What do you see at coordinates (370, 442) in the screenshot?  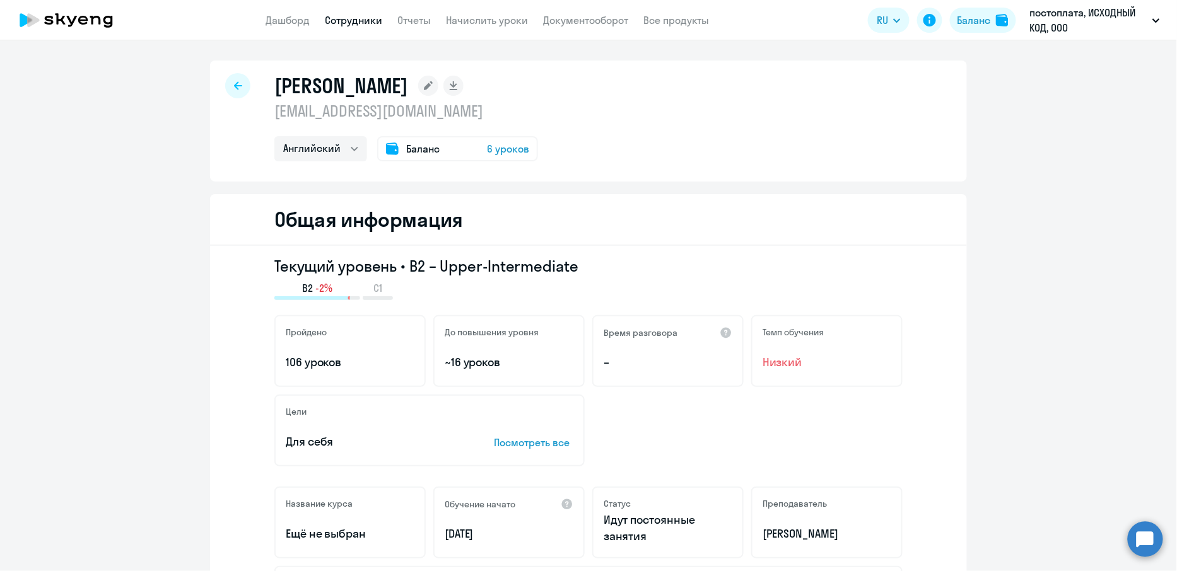 I see `p: Для себя` at bounding box center [370, 442].